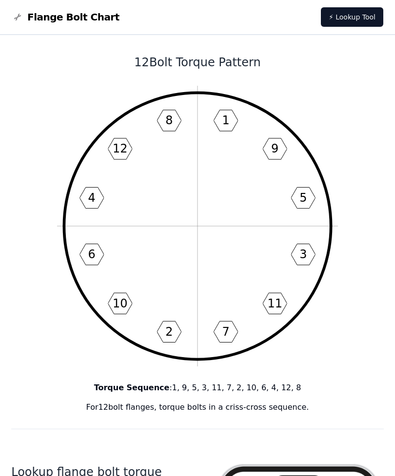  What do you see at coordinates (225, 332) in the screenshot?
I see `text: 7` at bounding box center [225, 332].